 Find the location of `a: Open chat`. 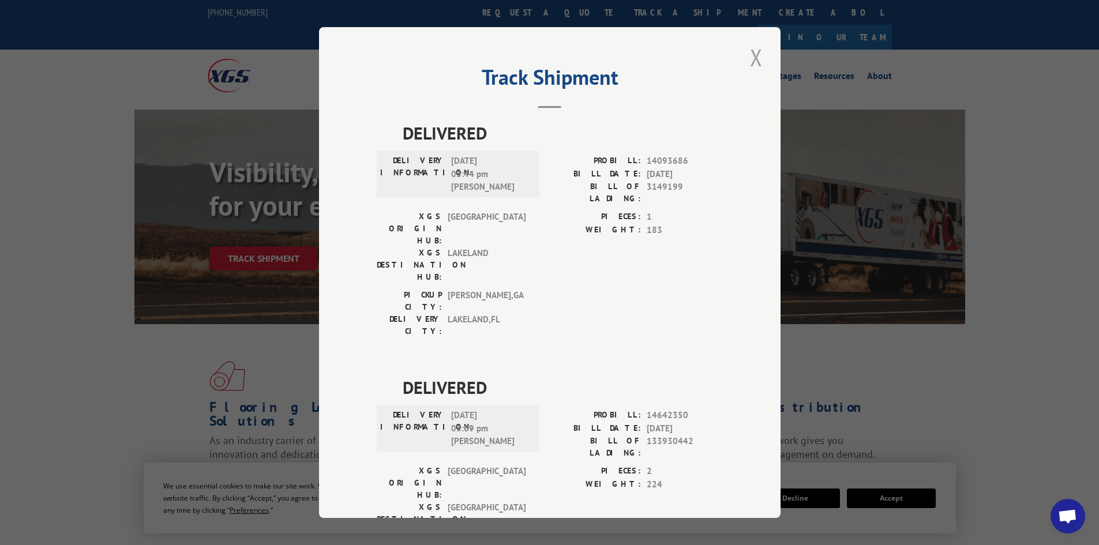

a: Open chat is located at coordinates (1068, 517).